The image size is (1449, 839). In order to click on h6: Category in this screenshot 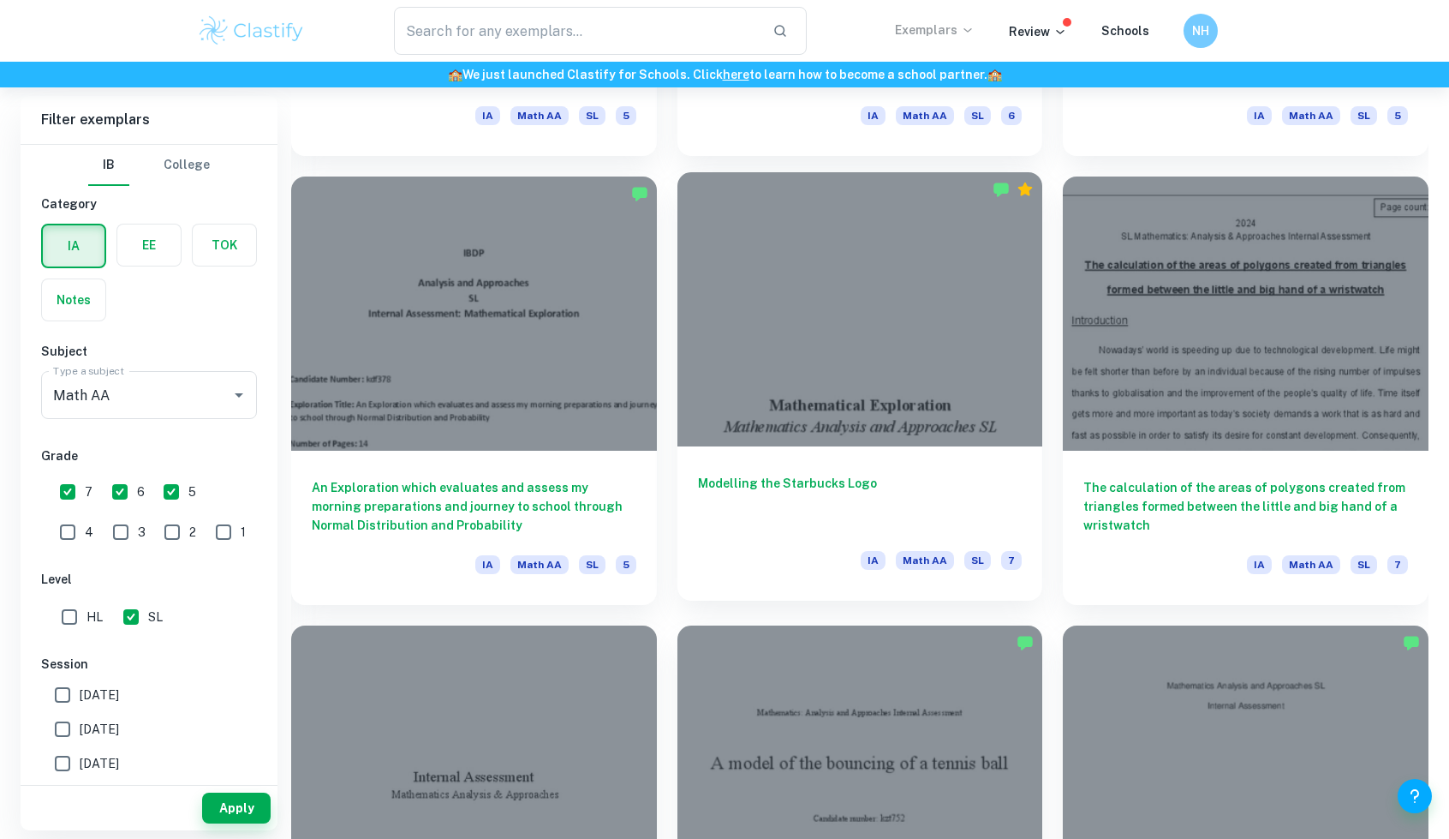, I will do `click(149, 204)`.